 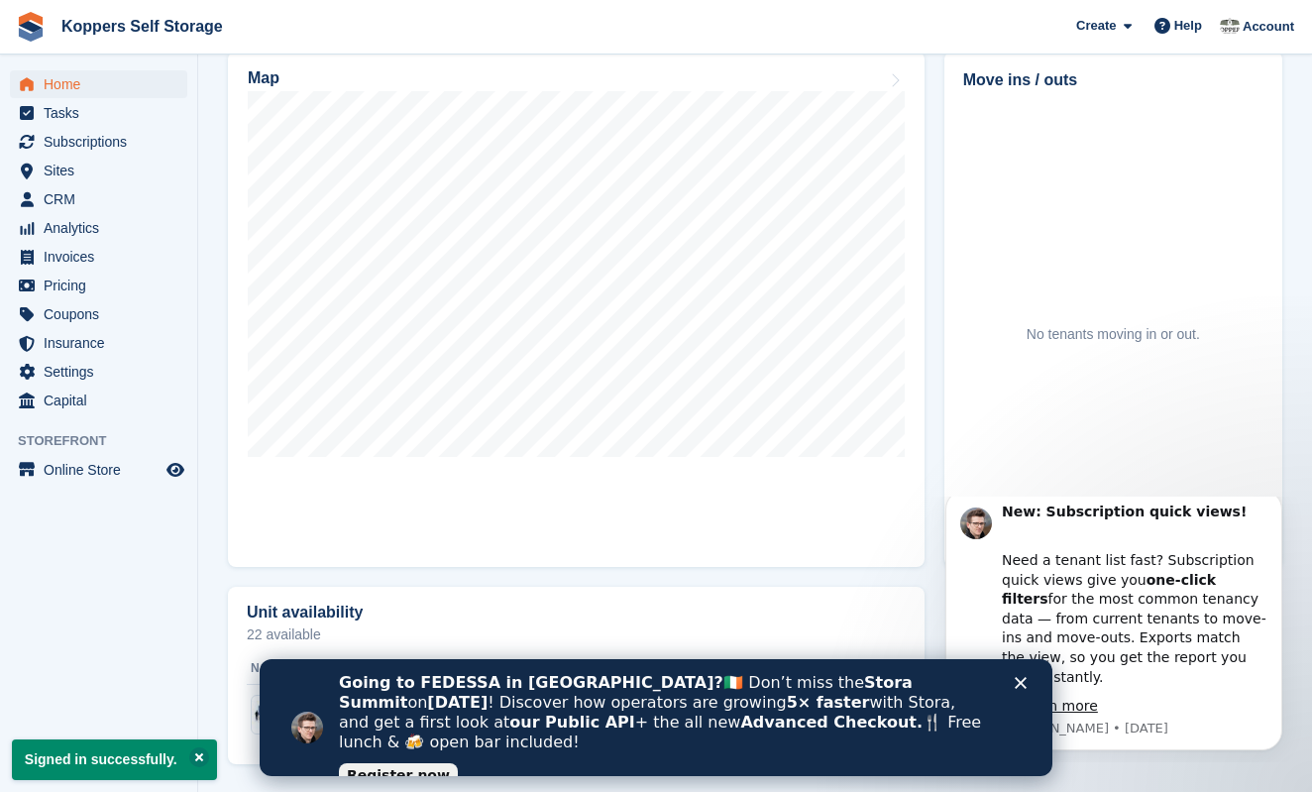 I want to click on p: Signed in successfully., so click(x=114, y=759).